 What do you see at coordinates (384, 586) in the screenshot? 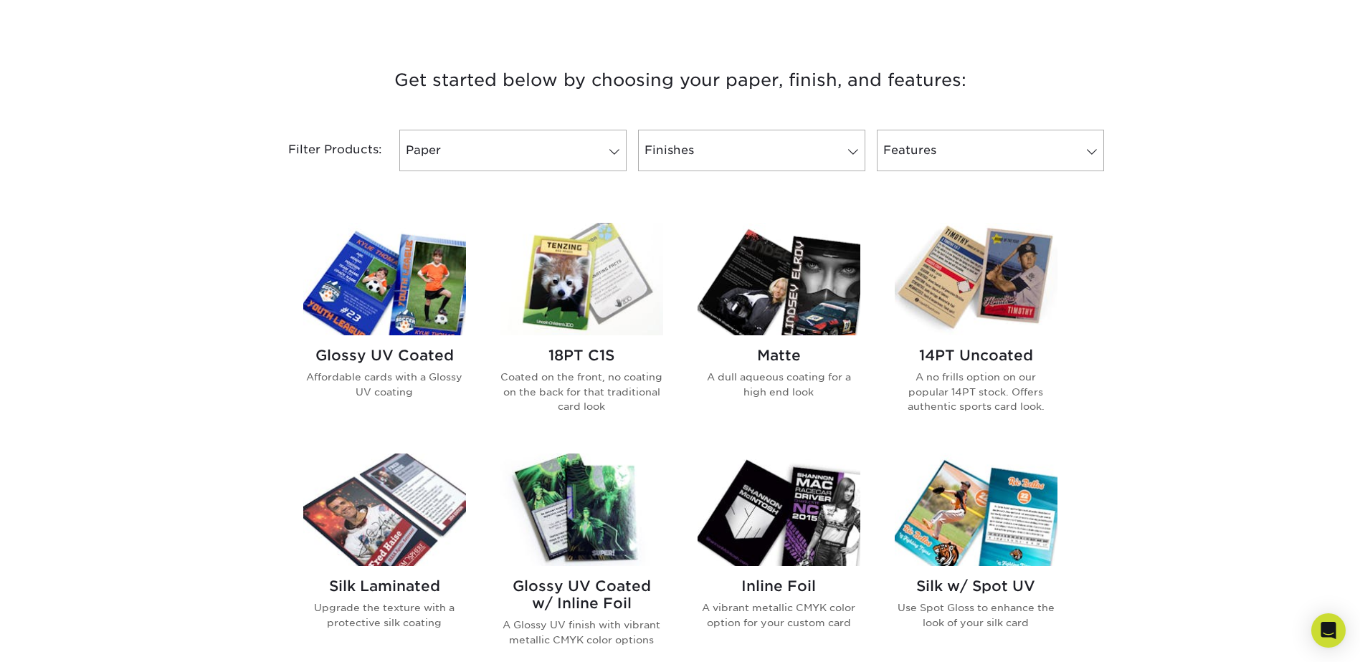
I see `h2: Silk Laminated` at bounding box center [384, 586].